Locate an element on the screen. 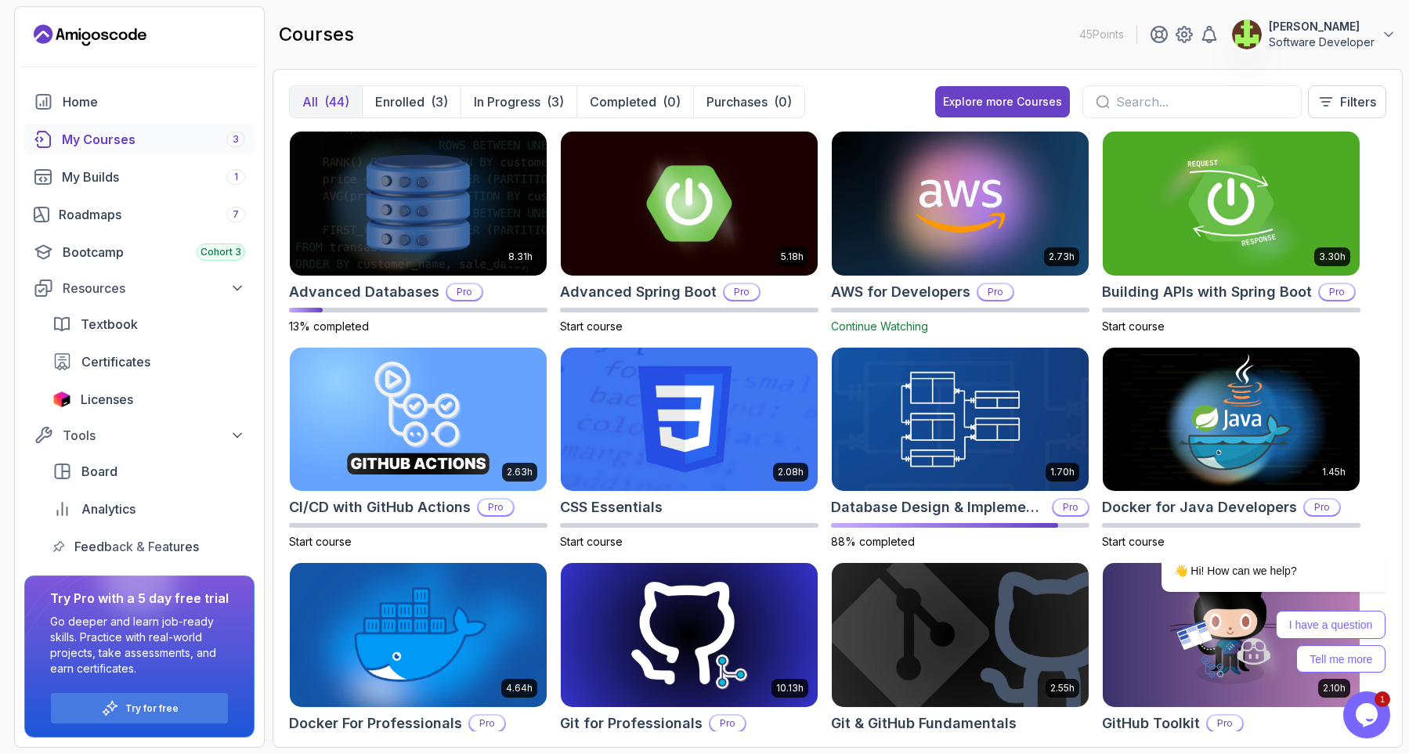  span: 13% completed is located at coordinates (329, 326).